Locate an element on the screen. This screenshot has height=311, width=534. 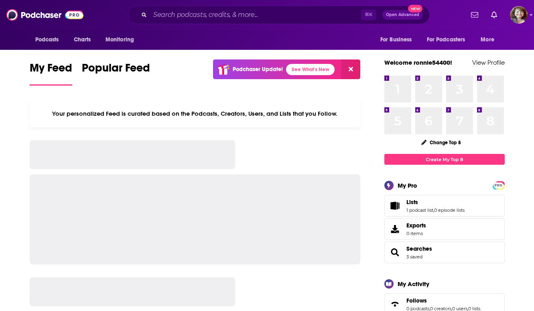
span: Popular Feed is located at coordinates (116, 70).